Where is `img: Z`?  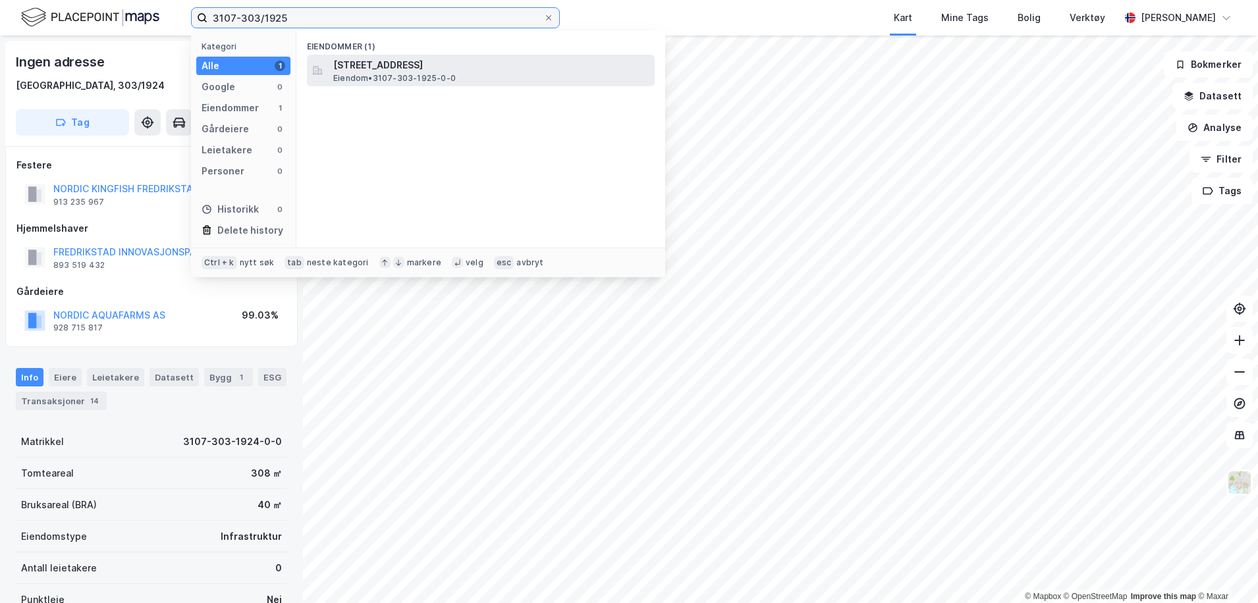 img: Z is located at coordinates (1240, 483).